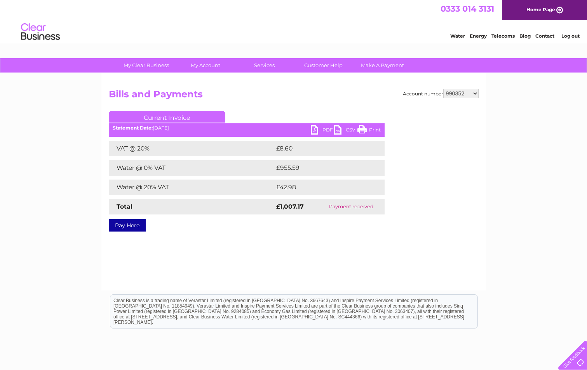  I want to click on a: Services, so click(264, 65).